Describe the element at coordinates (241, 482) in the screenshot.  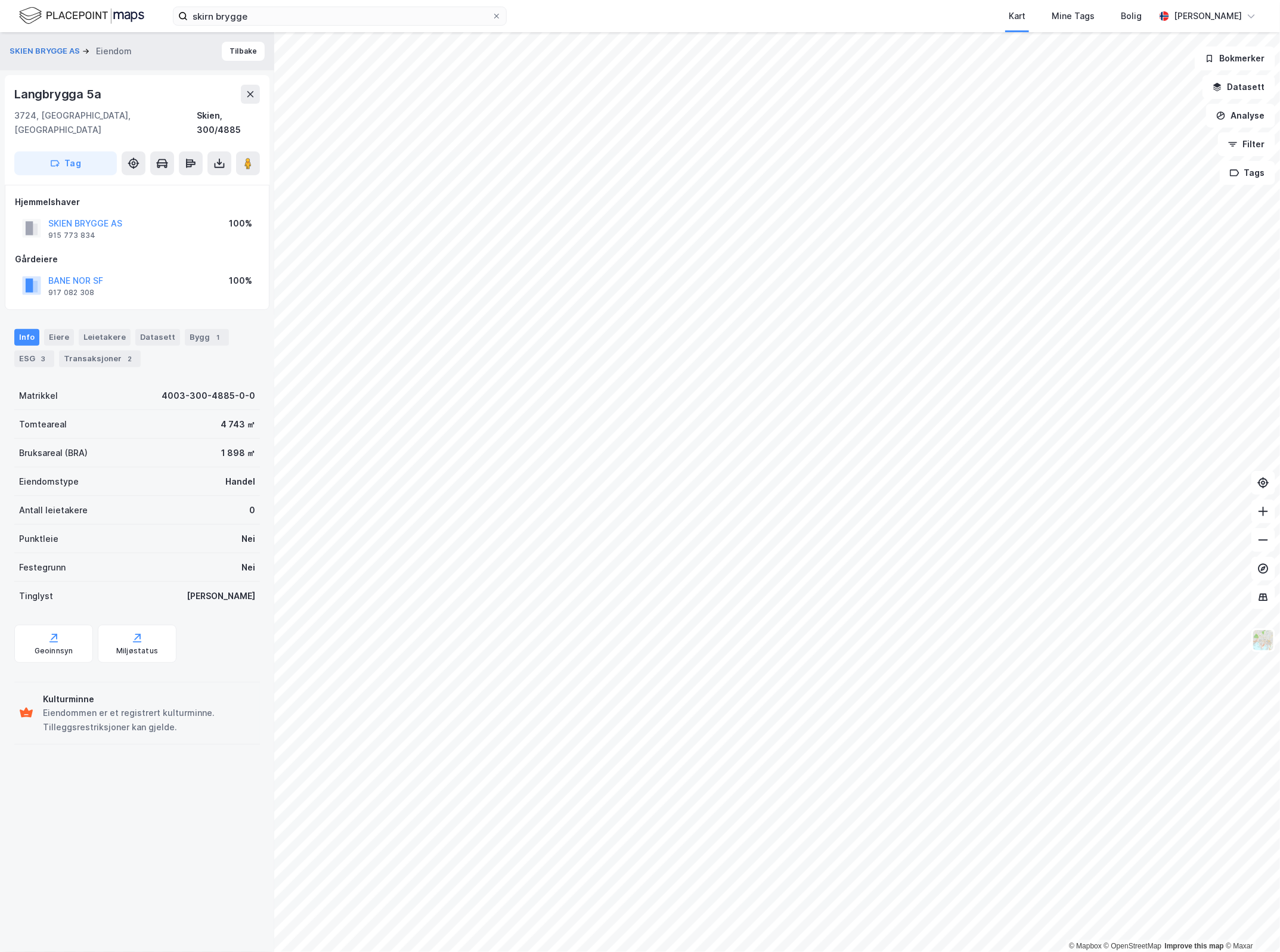
I see `div: Handel` at that location.